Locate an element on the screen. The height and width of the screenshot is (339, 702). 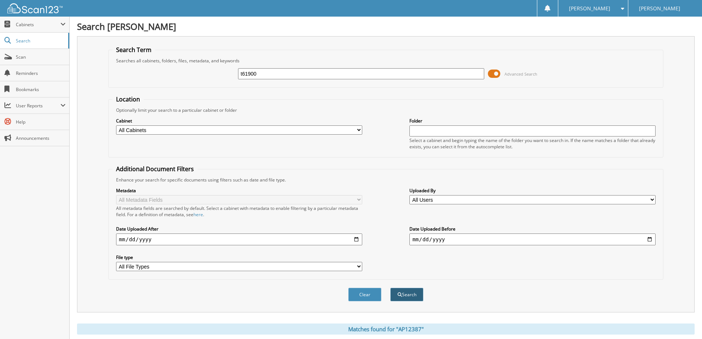
legend: Location is located at coordinates (128, 99).